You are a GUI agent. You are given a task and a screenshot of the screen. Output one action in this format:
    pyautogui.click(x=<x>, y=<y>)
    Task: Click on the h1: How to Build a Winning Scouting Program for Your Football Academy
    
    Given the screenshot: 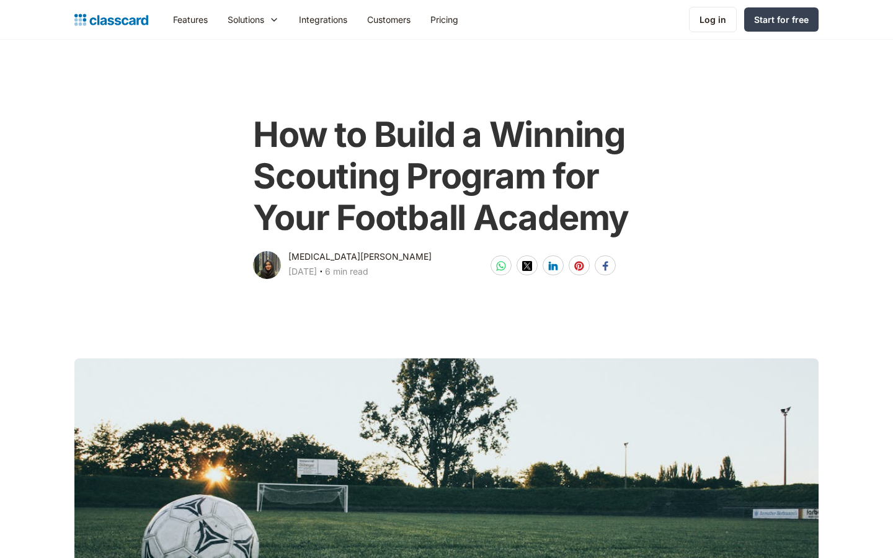 What is the action you would take?
    pyautogui.click(x=446, y=177)
    